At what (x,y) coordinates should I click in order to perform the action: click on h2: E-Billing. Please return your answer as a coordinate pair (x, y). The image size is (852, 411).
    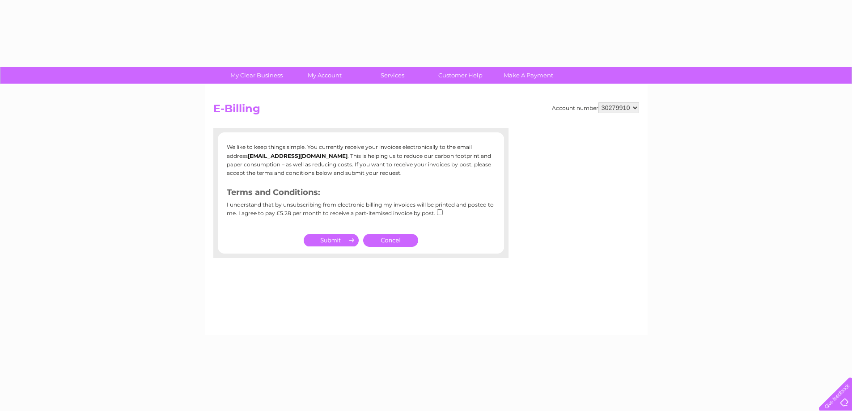
    Looking at the image, I should click on (426, 111).